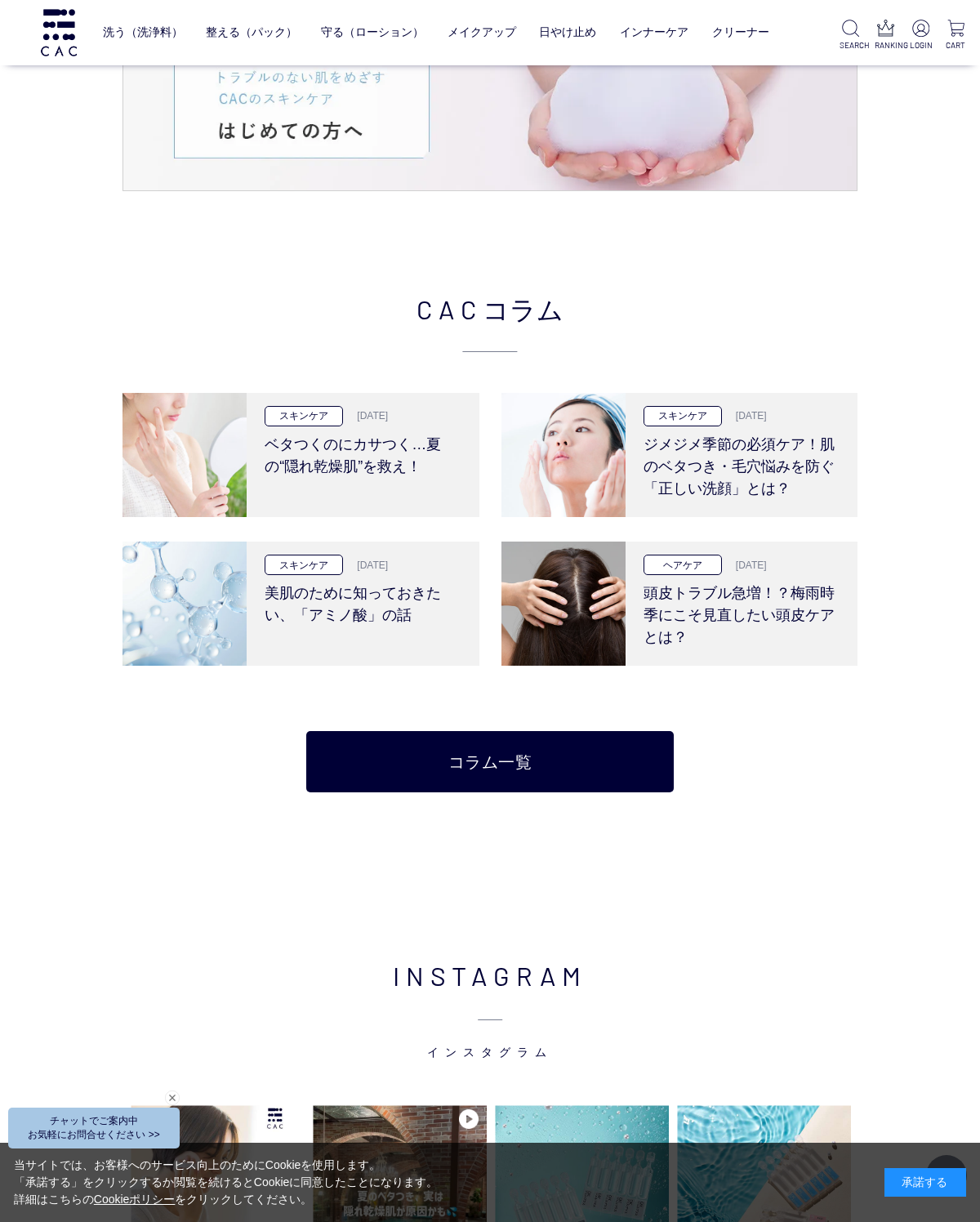 The height and width of the screenshot is (1222, 980). Describe the element at coordinates (490, 321) in the screenshot. I see `h2: CAC` at that location.